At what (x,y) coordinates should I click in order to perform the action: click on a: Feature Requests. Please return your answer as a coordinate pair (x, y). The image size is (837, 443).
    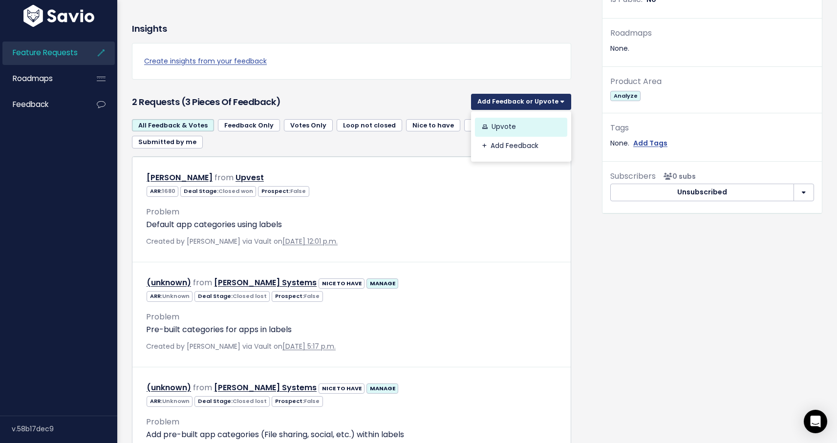
    Looking at the image, I should click on (42, 53).